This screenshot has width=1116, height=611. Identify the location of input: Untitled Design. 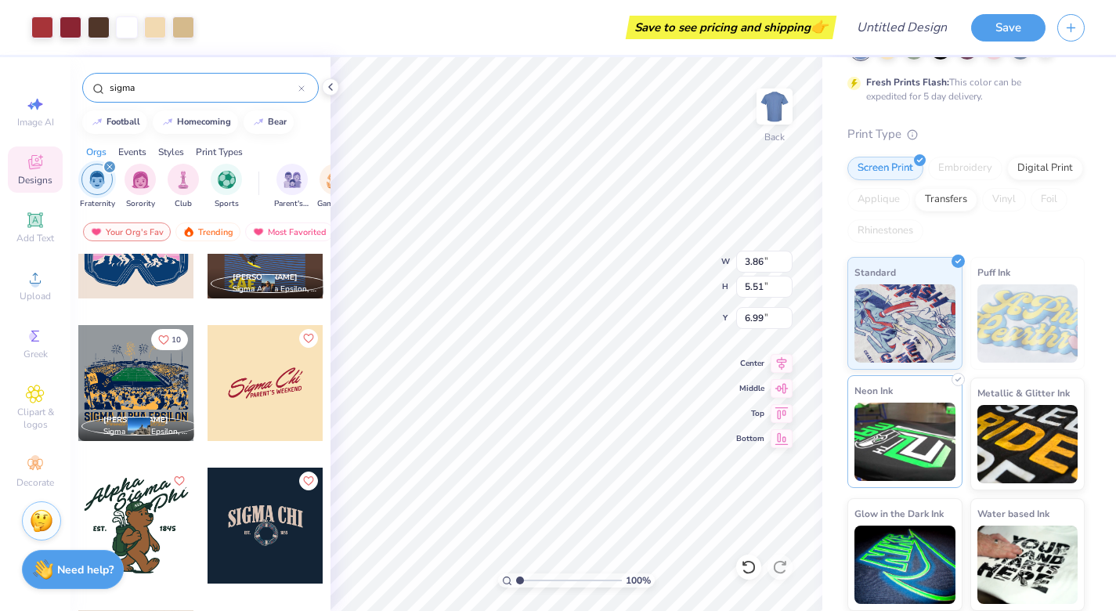
(901, 27).